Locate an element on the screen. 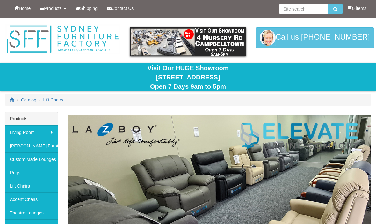 This screenshot has width=376, height=224. a: Accent Chairs is located at coordinates (31, 199).